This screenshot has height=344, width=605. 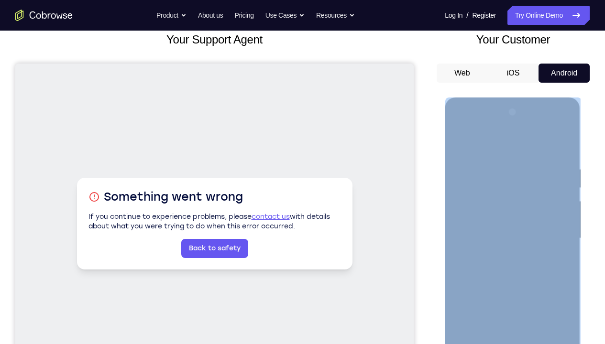 I want to click on a: About us, so click(x=210, y=15).